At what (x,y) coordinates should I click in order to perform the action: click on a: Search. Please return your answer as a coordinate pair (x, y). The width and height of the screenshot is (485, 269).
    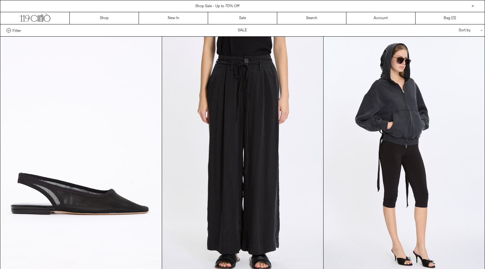
    Looking at the image, I should click on (312, 18).